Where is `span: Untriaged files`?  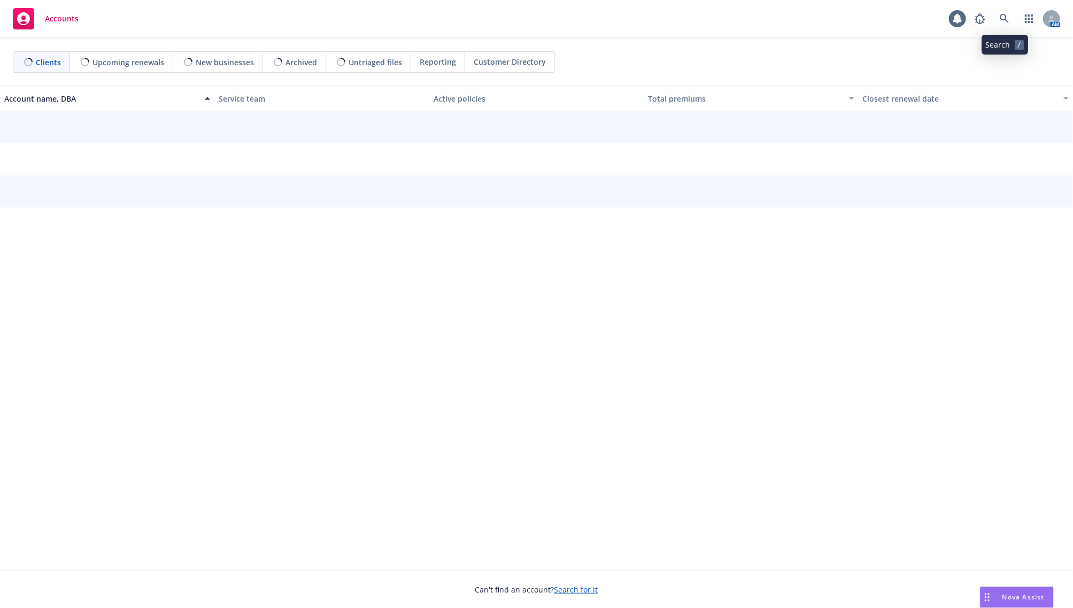 span: Untriaged files is located at coordinates (375, 62).